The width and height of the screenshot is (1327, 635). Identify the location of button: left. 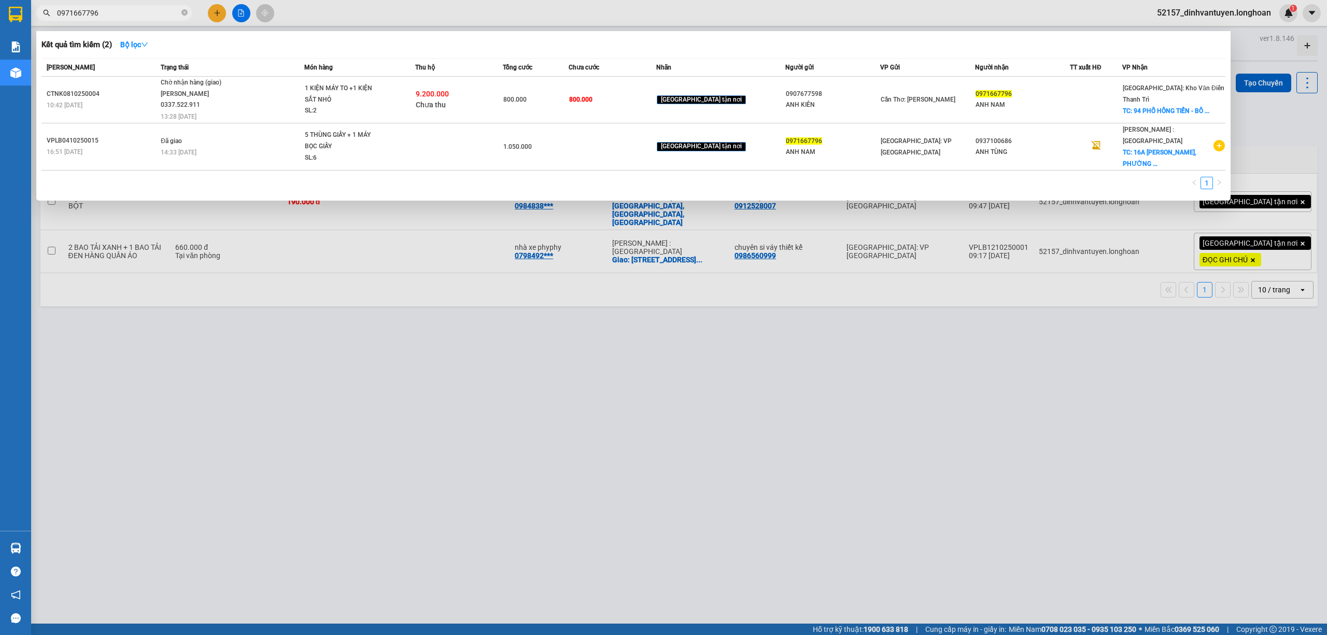
(1195, 183).